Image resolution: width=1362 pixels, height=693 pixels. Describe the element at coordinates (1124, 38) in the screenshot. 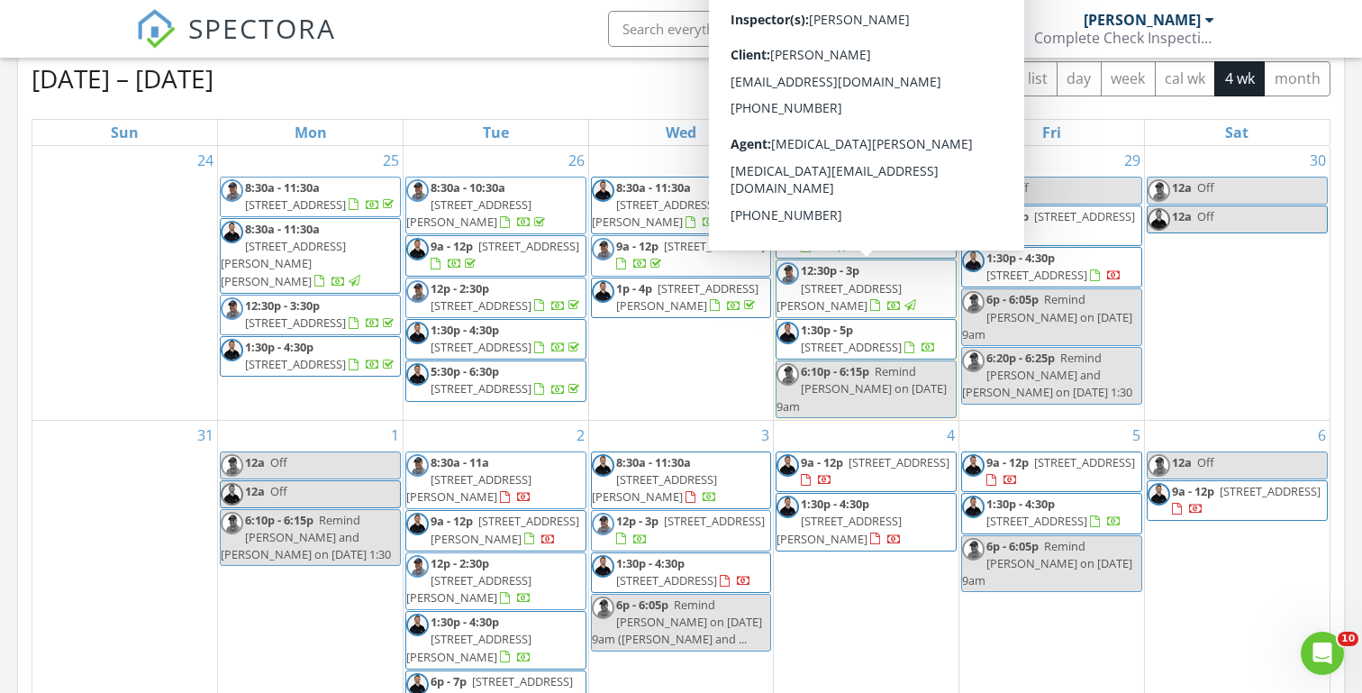

I see `div: Complete Check Inspections, LLC` at that location.